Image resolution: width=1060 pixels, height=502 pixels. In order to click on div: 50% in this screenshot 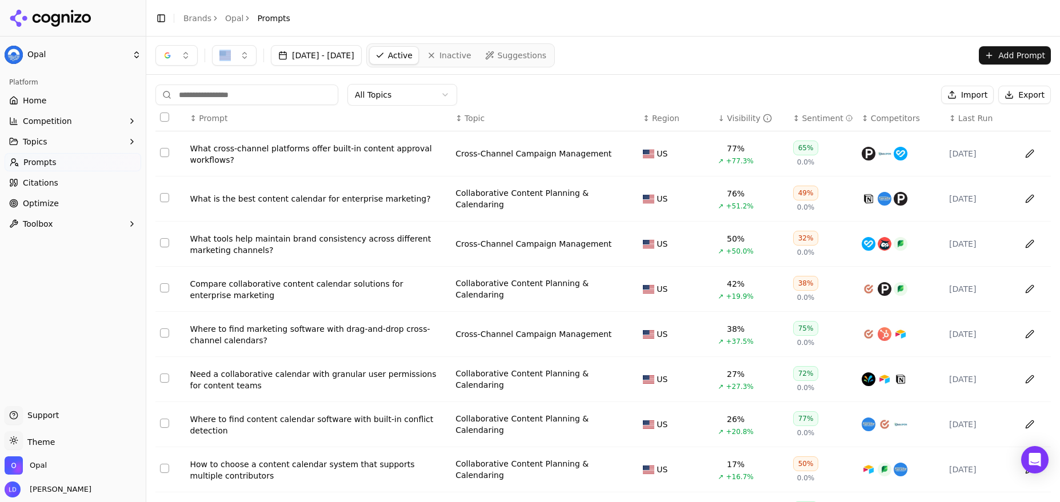, I will do `click(806, 464)`.